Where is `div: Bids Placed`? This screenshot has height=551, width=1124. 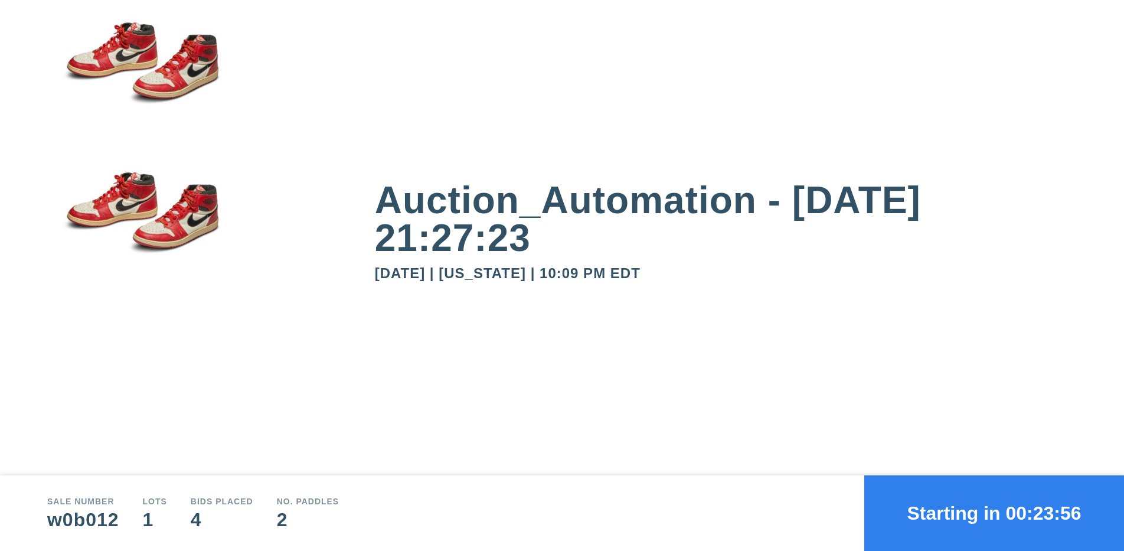 div: Bids Placed is located at coordinates (222, 501).